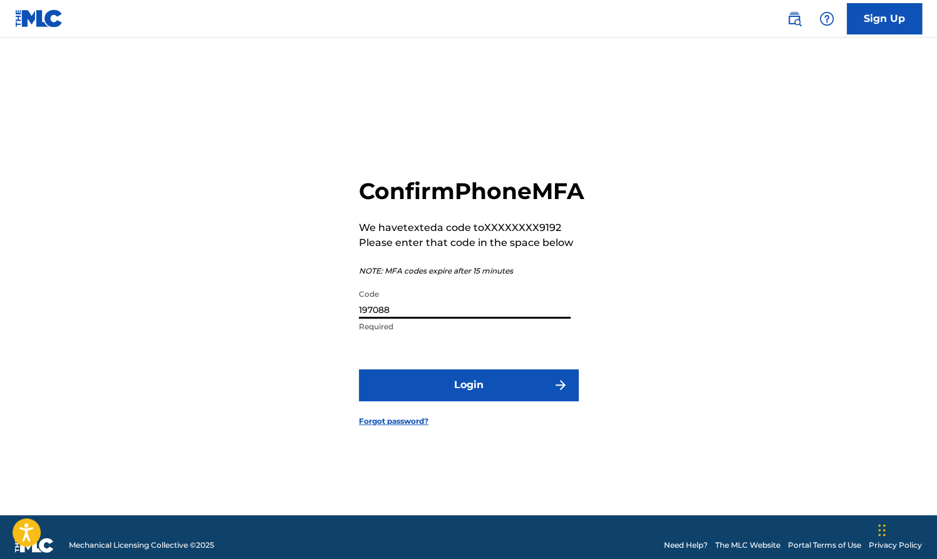 Image resolution: width=937 pixels, height=559 pixels. What do you see at coordinates (827, 19) in the screenshot?
I see `img: help` at bounding box center [827, 19].